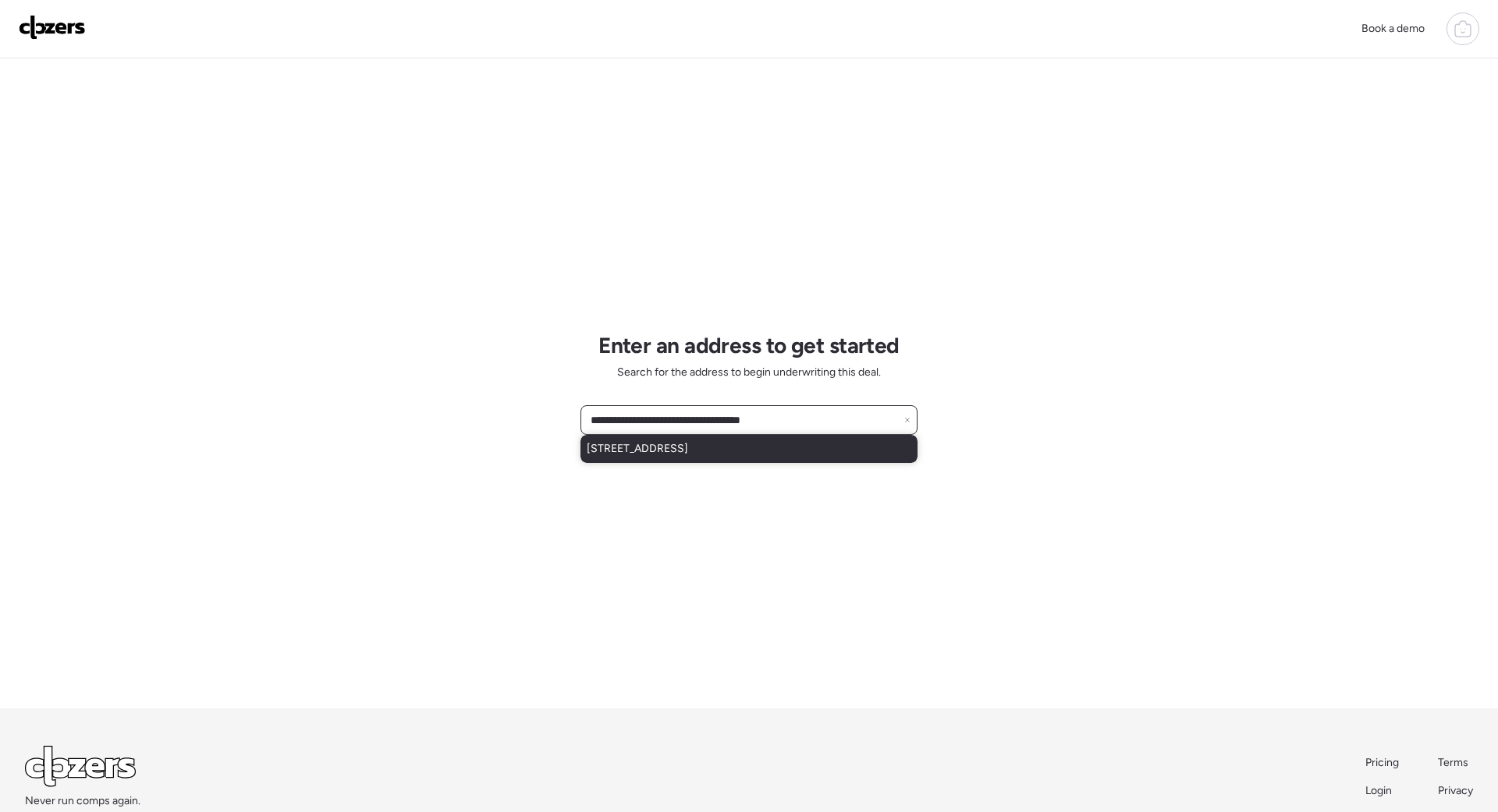  I want to click on span: Login, so click(1378, 791).